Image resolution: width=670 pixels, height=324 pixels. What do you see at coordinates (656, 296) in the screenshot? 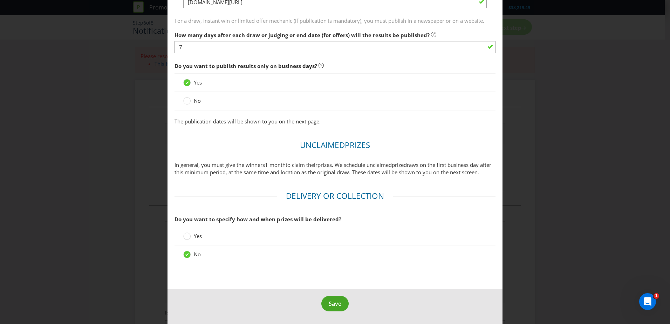
I see `span: 1` at bounding box center [656, 296].